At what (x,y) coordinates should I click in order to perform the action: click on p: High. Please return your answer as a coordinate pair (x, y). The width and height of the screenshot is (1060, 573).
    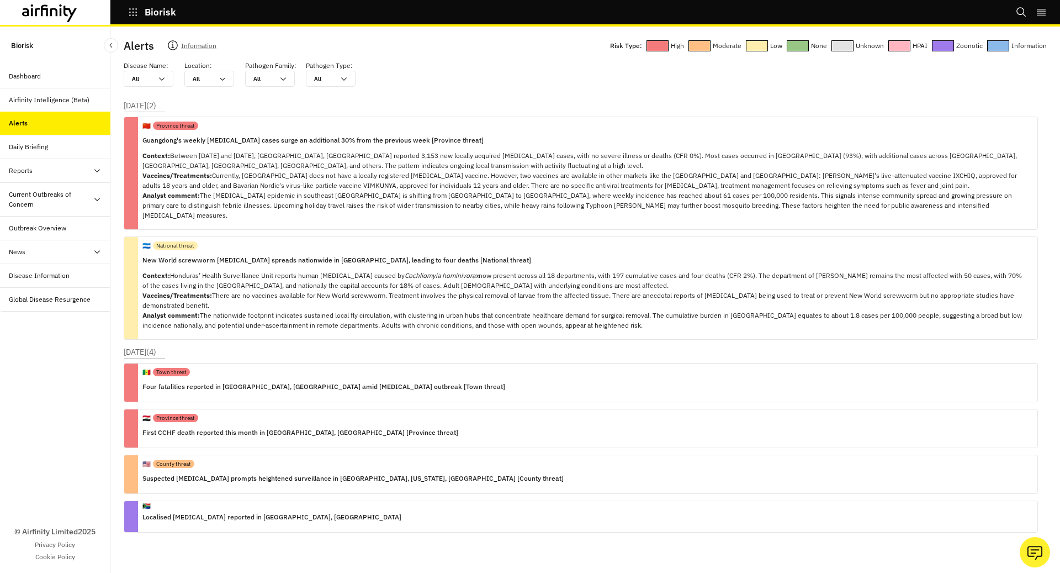
    Looking at the image, I should click on (678, 46).